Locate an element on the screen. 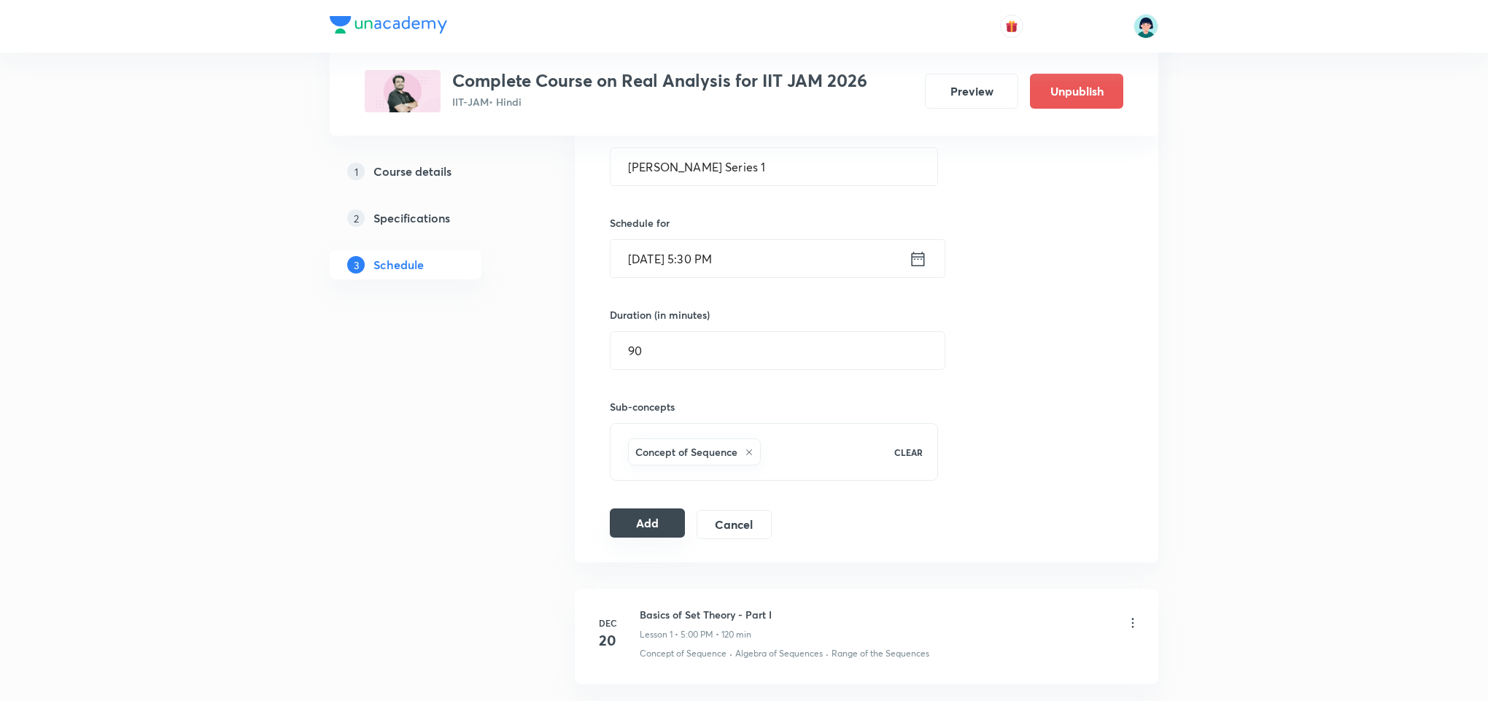 This screenshot has width=1488, height=701. p: IIT-JAM • Hindi is located at coordinates (659, 101).